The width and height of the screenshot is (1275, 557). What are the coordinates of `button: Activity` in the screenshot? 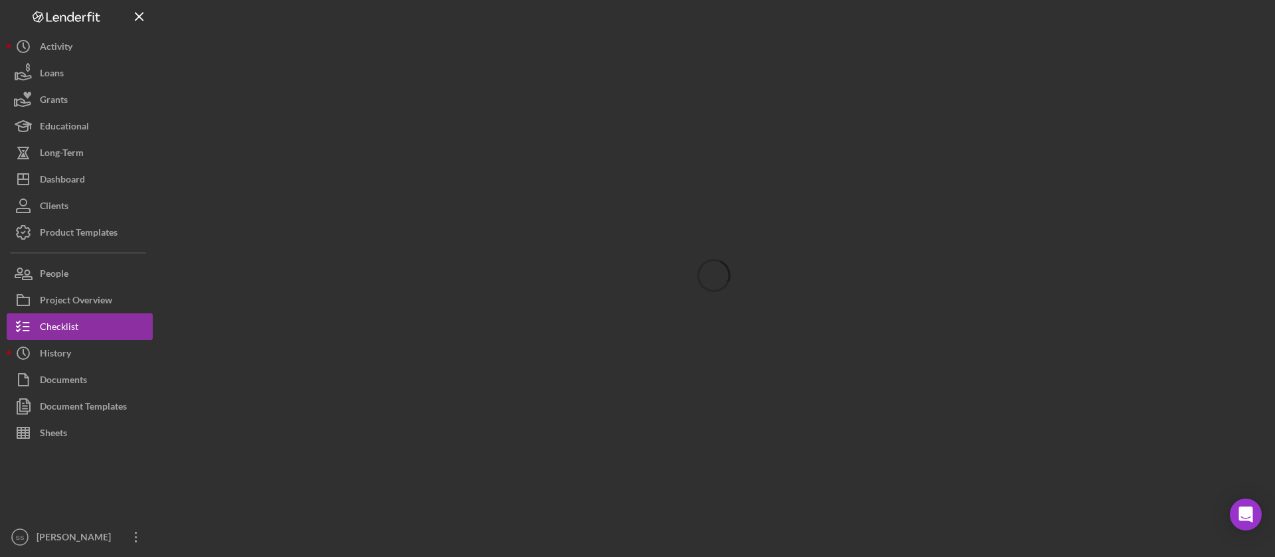 It's located at (80, 46).